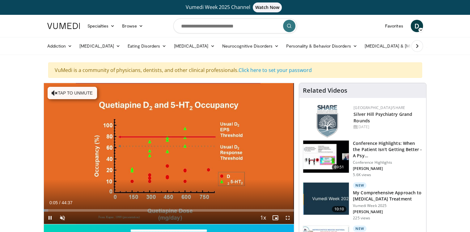  I want to click on button: Playback Rate, so click(263, 218).